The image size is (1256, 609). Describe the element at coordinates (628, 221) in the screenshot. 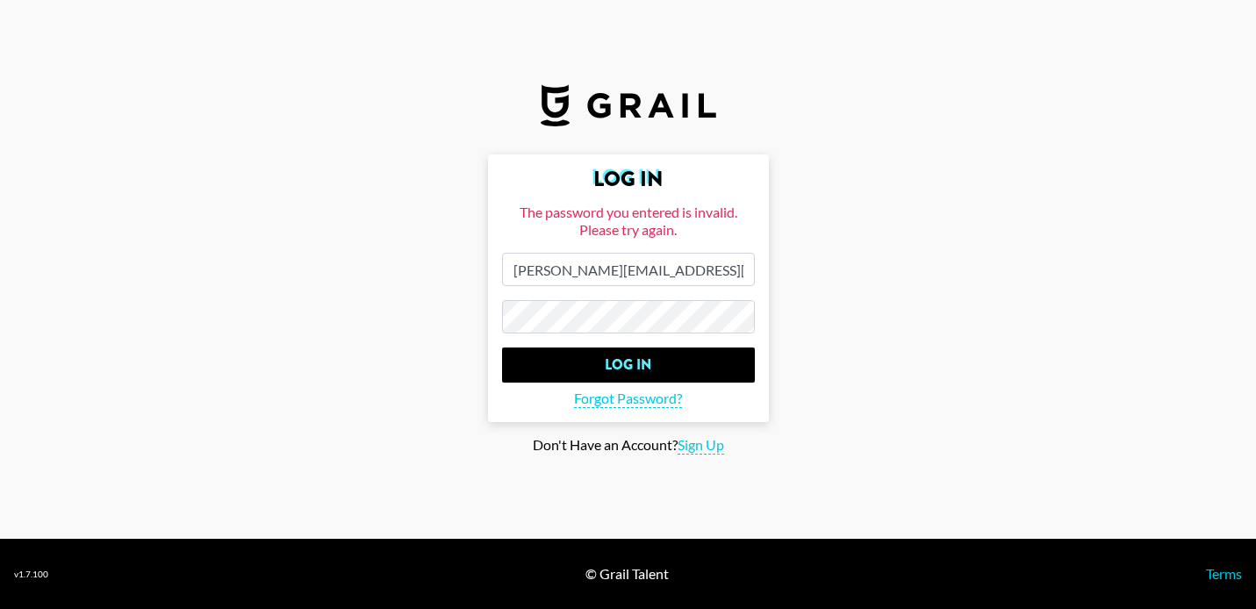

I see `div: The password you entered is invalid. Please try again.` at that location.